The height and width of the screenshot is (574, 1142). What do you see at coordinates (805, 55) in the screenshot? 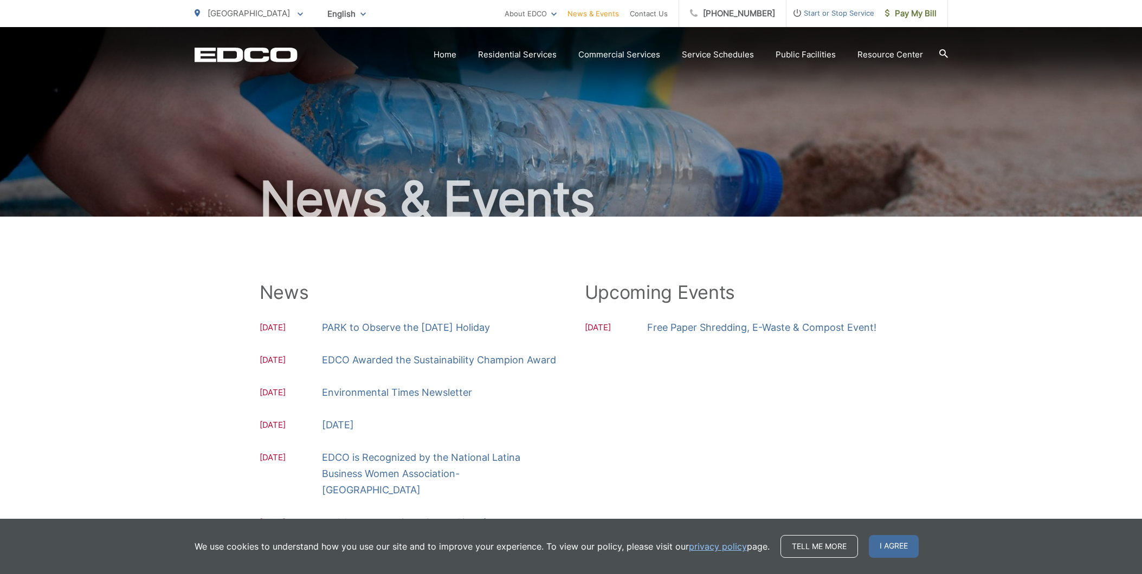
I see `a: Public Facilities` at bounding box center [805, 55].